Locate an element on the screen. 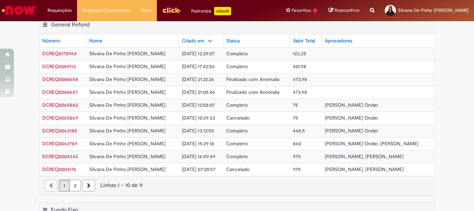 The width and height of the screenshot is (474, 211). a: Abrir Registro: DCREQ0062789 is located at coordinates (60, 143).